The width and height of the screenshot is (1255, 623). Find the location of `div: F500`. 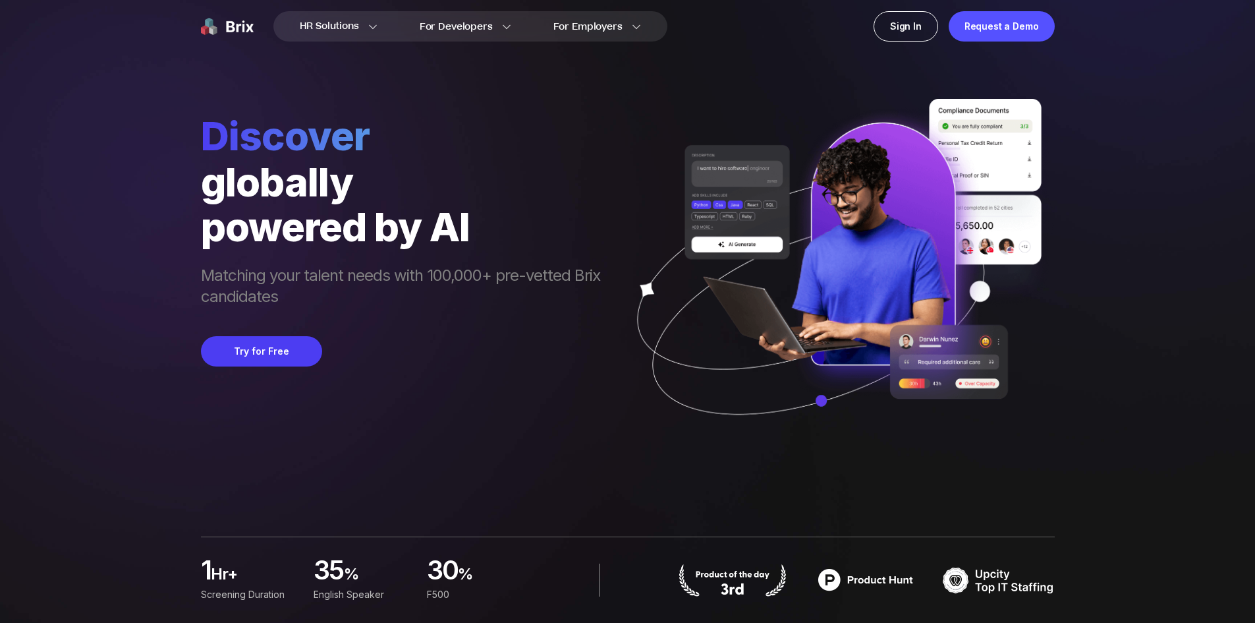

div: F500 is located at coordinates (474, 594).